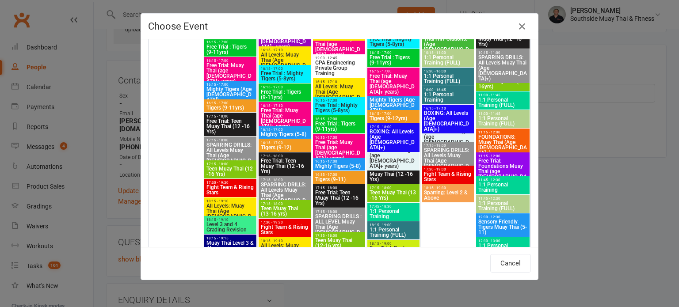 The height and width of the screenshot is (307, 679). Describe the element at coordinates (285, 211) in the screenshot. I see `span: Teen Muay Thai (13-16 yrs)` at that location.